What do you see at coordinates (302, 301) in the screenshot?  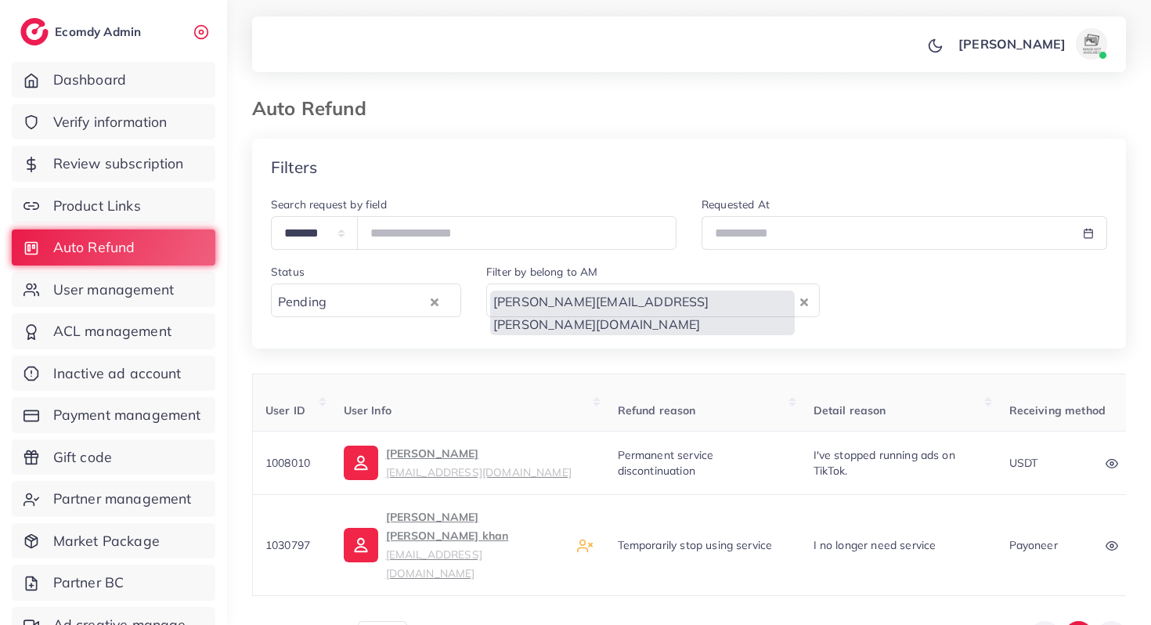 I see `span: Pending` at bounding box center [302, 301].